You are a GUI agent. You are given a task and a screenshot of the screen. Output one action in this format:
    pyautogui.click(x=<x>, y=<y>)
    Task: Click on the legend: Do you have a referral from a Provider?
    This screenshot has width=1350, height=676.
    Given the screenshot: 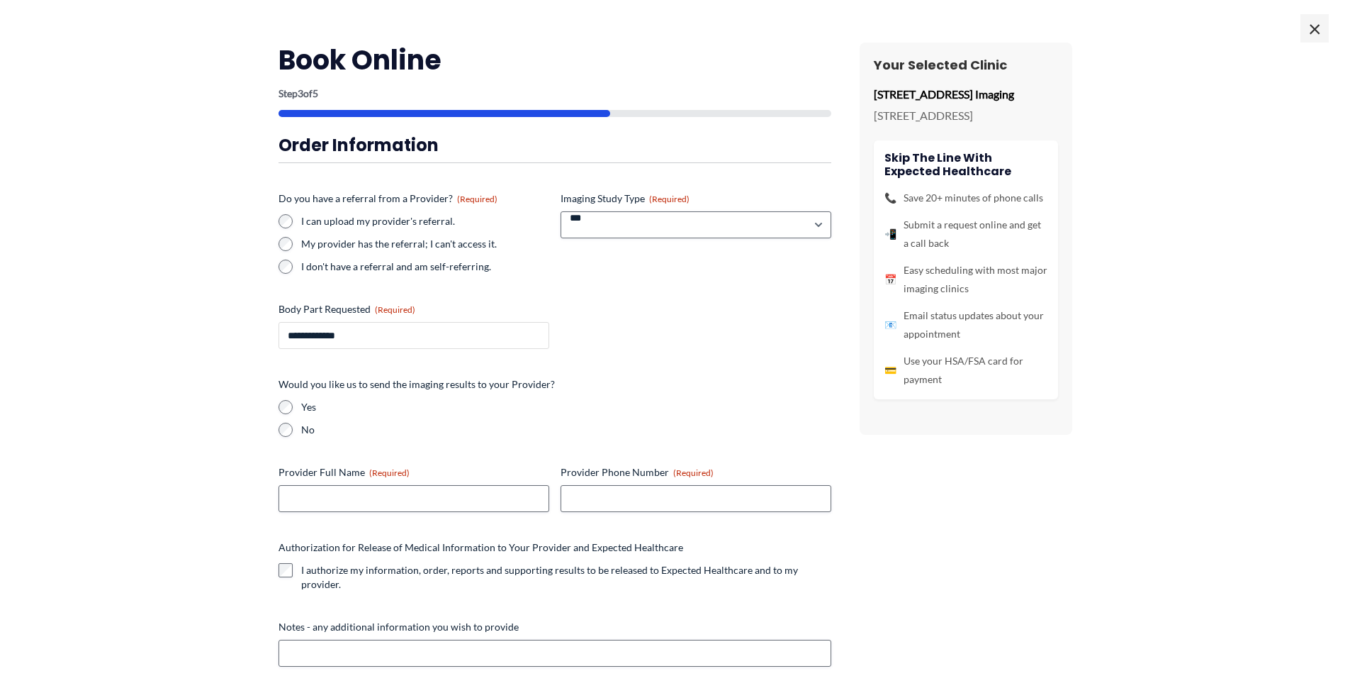 What is the action you would take?
    pyautogui.click(x=388, y=198)
    